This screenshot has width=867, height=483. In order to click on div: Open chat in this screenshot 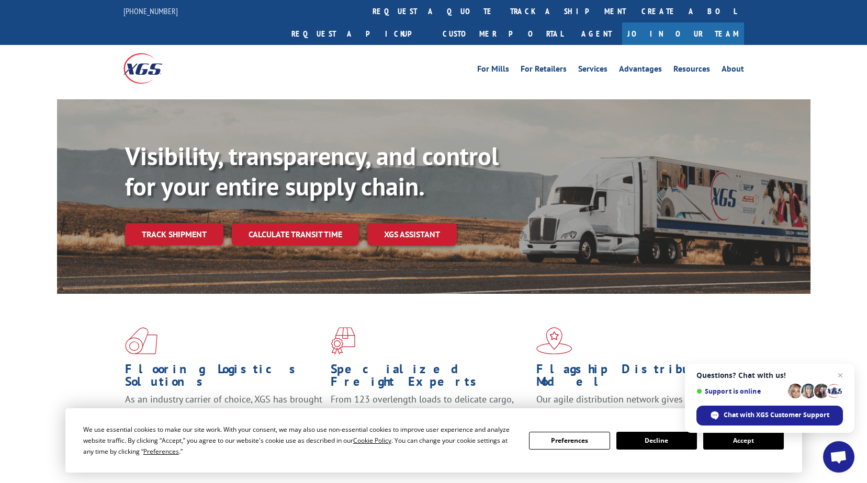, I will do `click(838, 457)`.